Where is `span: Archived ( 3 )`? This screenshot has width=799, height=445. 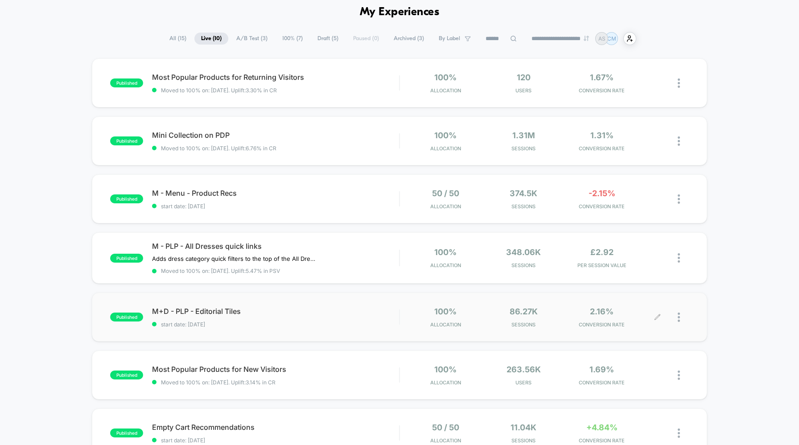
span: Archived ( 3 ) is located at coordinates (409, 38).